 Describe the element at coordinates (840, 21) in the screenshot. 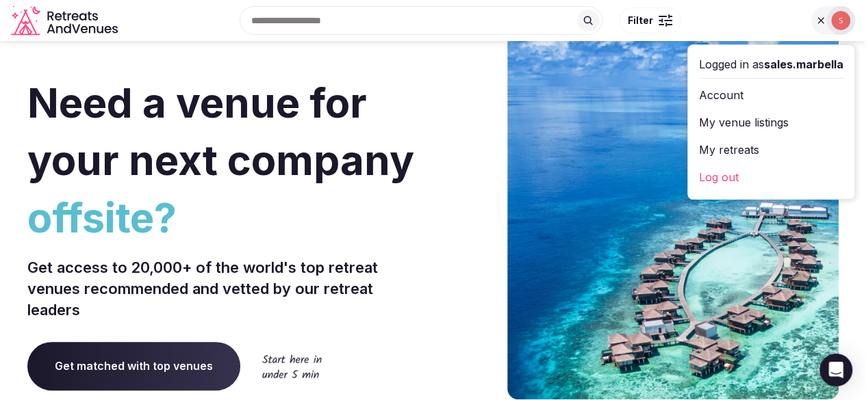

I see `img: sales.marbella` at that location.